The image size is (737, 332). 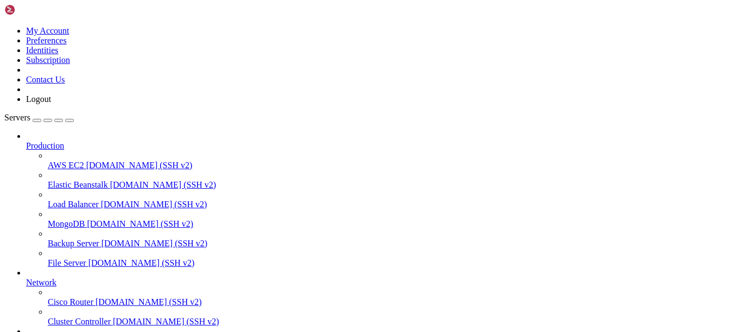 I want to click on a: Contact Us, so click(x=46, y=79).